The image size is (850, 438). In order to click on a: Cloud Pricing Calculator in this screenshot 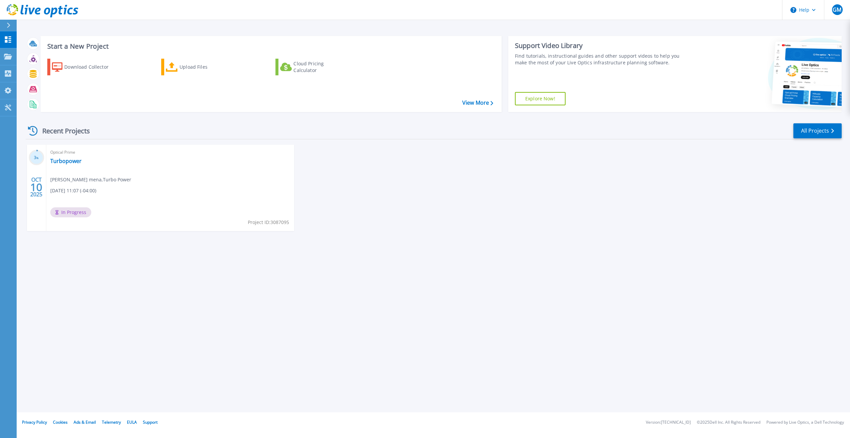, I will do `click(312, 67)`.